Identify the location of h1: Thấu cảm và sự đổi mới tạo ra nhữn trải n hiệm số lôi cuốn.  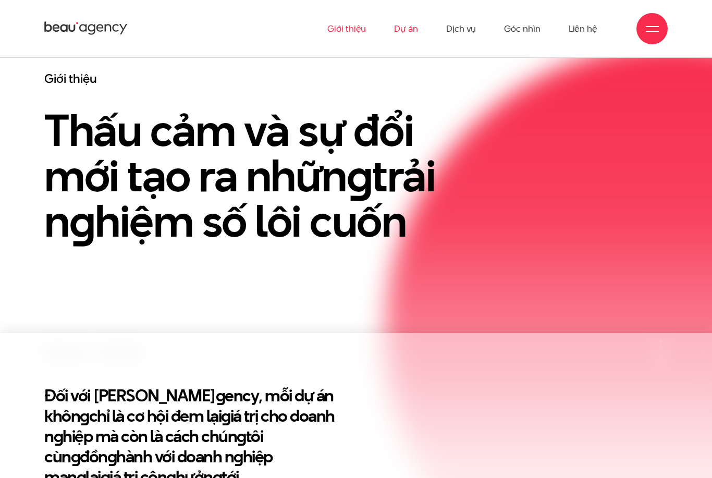
(249, 176).